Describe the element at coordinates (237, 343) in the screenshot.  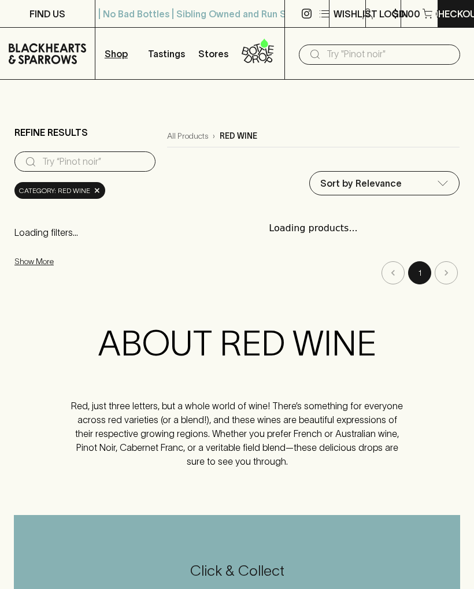
I see `h2: ABOUT RED WINE` at that location.